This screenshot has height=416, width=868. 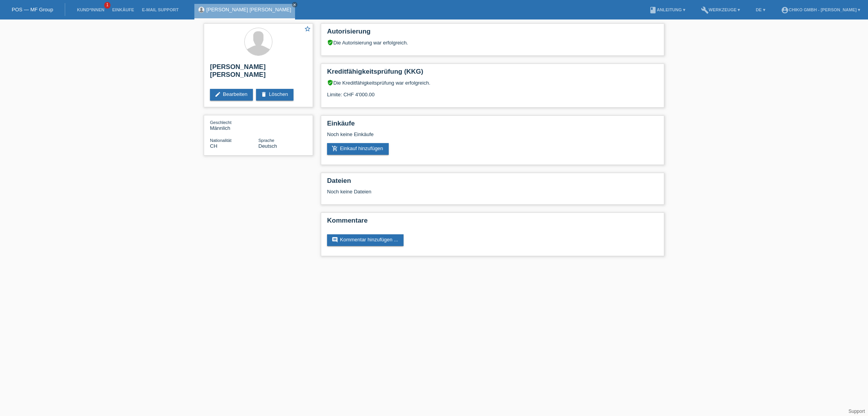 I want to click on a: editBearbeiten, so click(x=231, y=95).